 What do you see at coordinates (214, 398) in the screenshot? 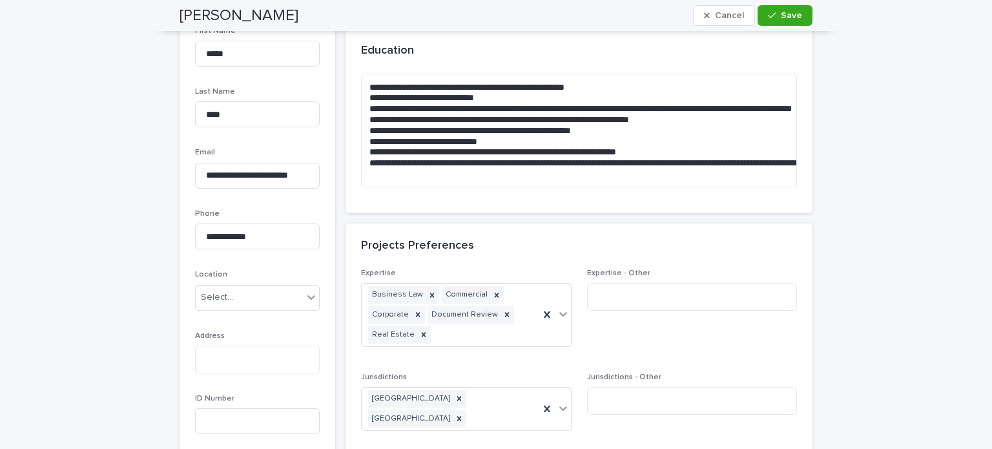
I see `span: ID Number` at bounding box center [214, 398].